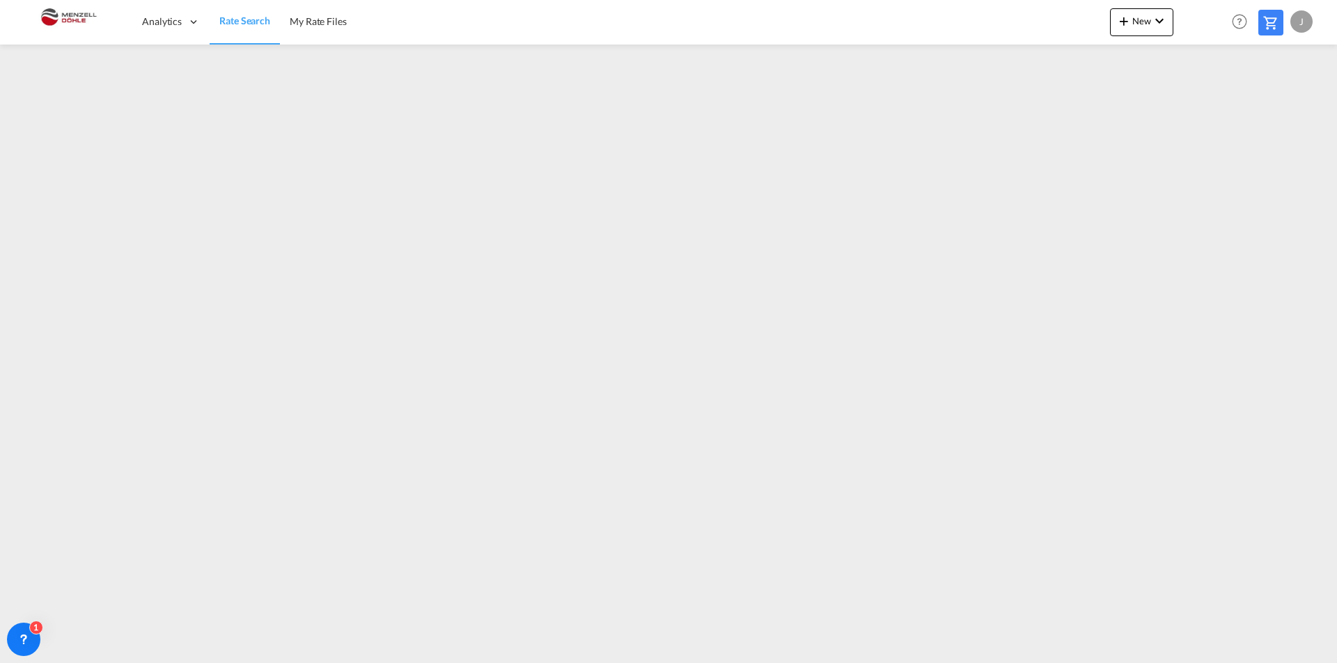 This screenshot has height=663, width=1337. What do you see at coordinates (1159, 21) in the screenshot?
I see `md-icon: icon-chevron-down` at bounding box center [1159, 21].